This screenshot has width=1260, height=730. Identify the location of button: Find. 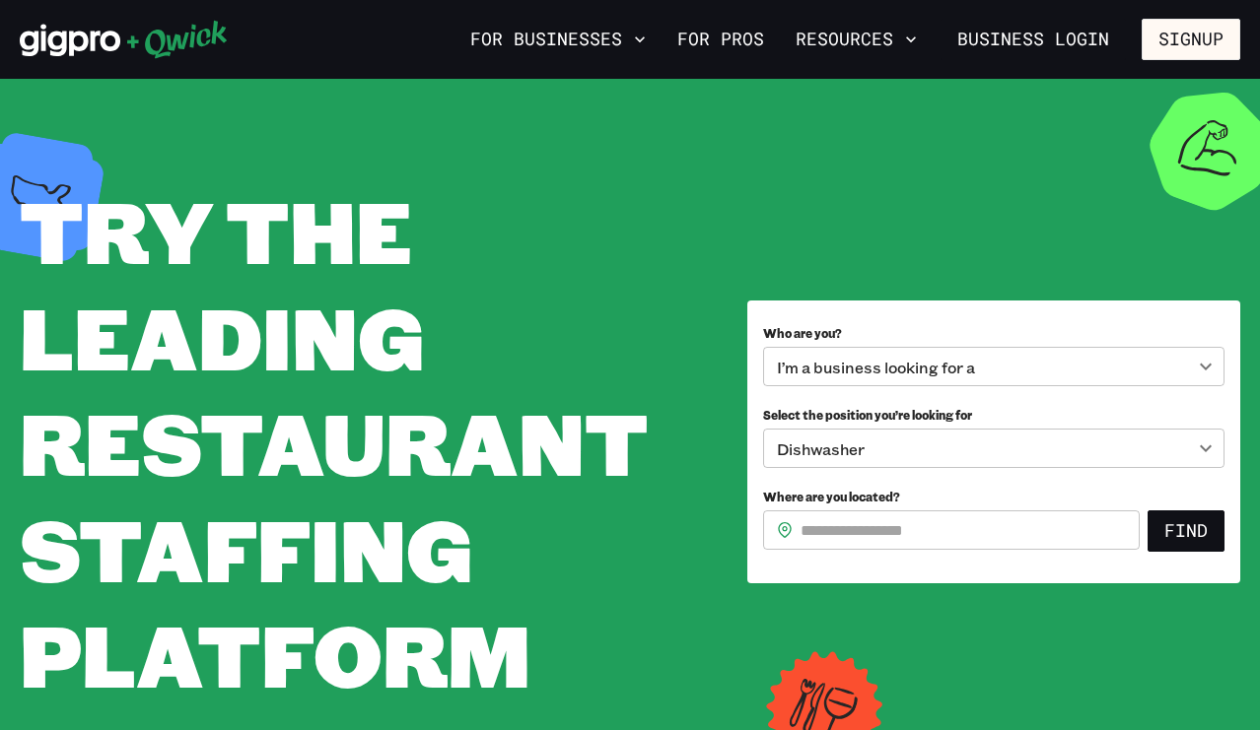
(1186, 531).